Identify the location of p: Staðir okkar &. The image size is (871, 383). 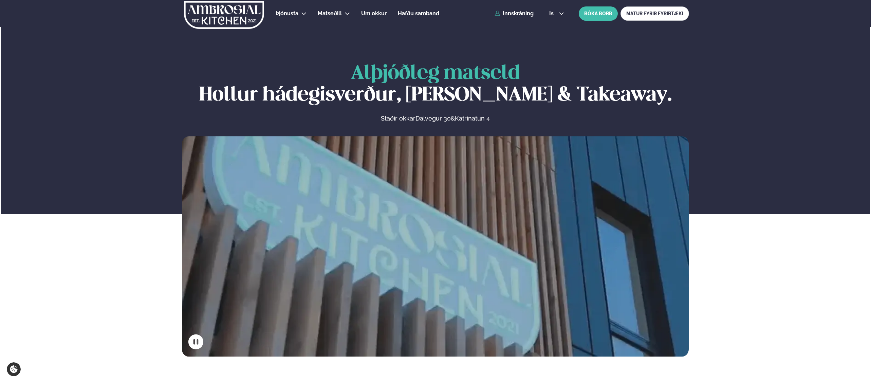
(435, 118).